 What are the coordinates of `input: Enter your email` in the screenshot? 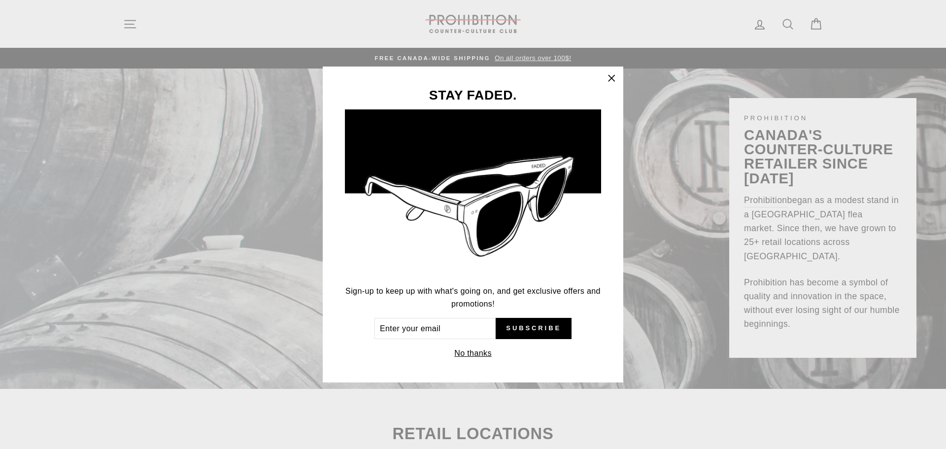 It's located at (435, 329).